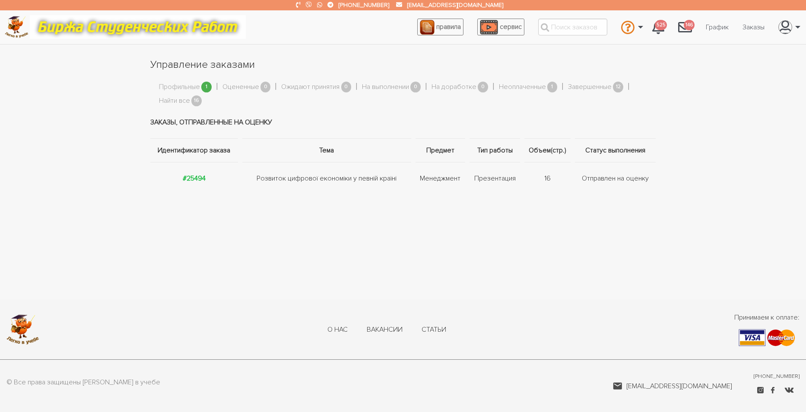  What do you see at coordinates (753, 27) in the screenshot?
I see `a: Заказы` at bounding box center [753, 27].